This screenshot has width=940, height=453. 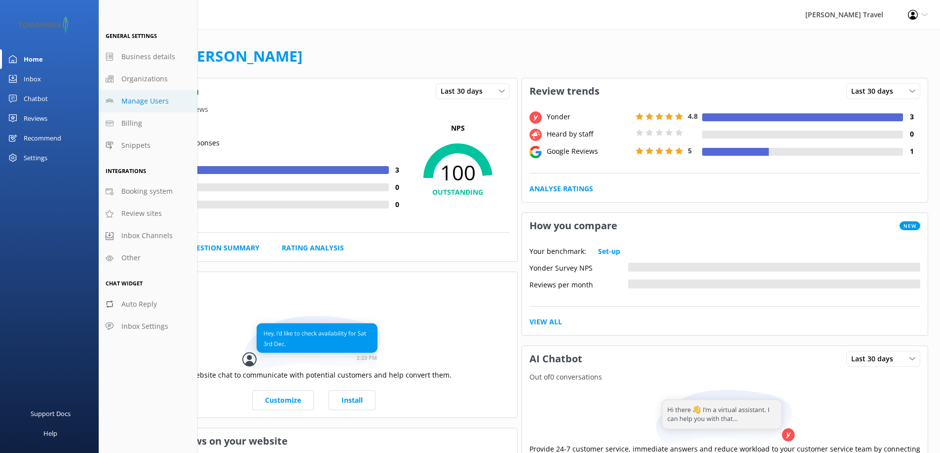 What do you see at coordinates (148, 123) in the screenshot?
I see `a: Billing` at bounding box center [148, 123].